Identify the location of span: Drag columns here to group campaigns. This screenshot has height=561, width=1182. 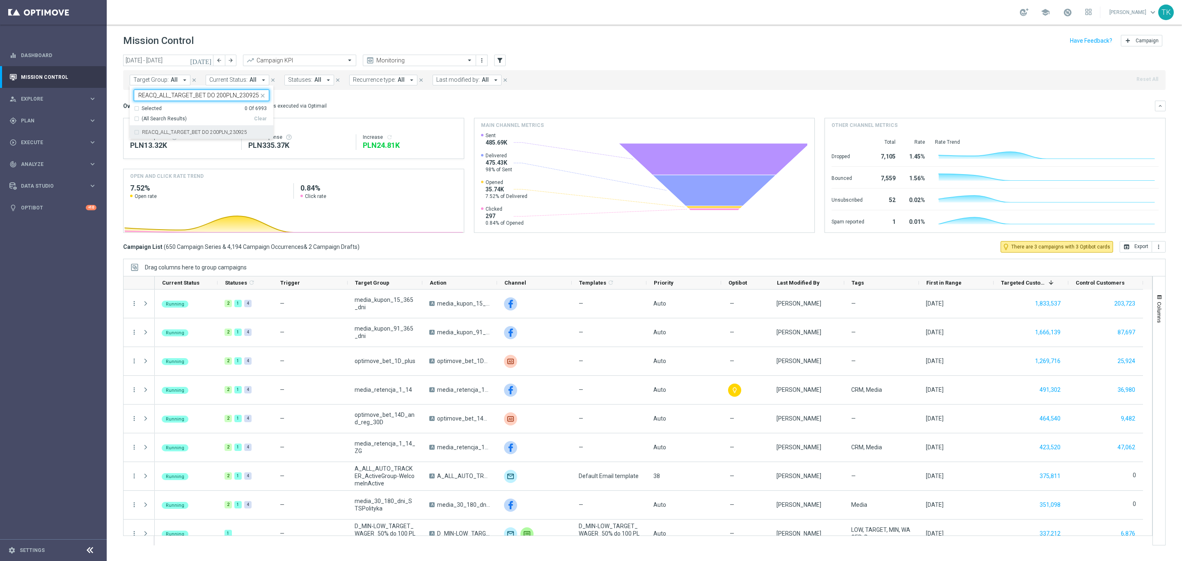
(196, 267).